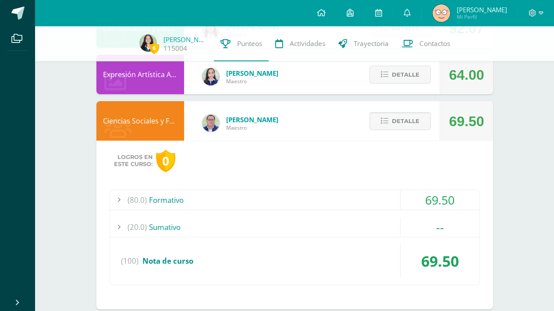 Image resolution: width=554 pixels, height=311 pixels. What do you see at coordinates (148, 43) in the screenshot?
I see `img: f48cd29e58dc7f443bba771c50f23856.png` at bounding box center [148, 43].